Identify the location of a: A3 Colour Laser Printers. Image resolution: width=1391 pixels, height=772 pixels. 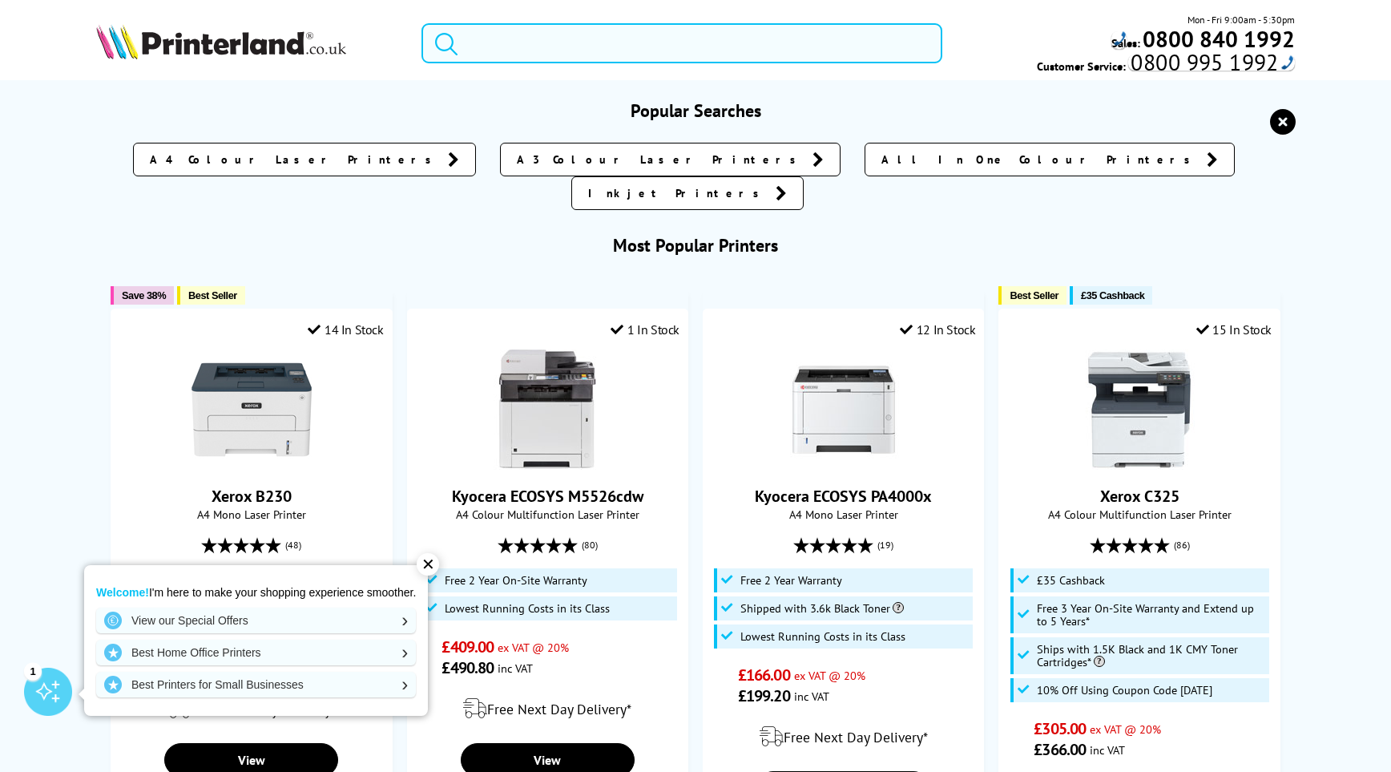
(670, 159).